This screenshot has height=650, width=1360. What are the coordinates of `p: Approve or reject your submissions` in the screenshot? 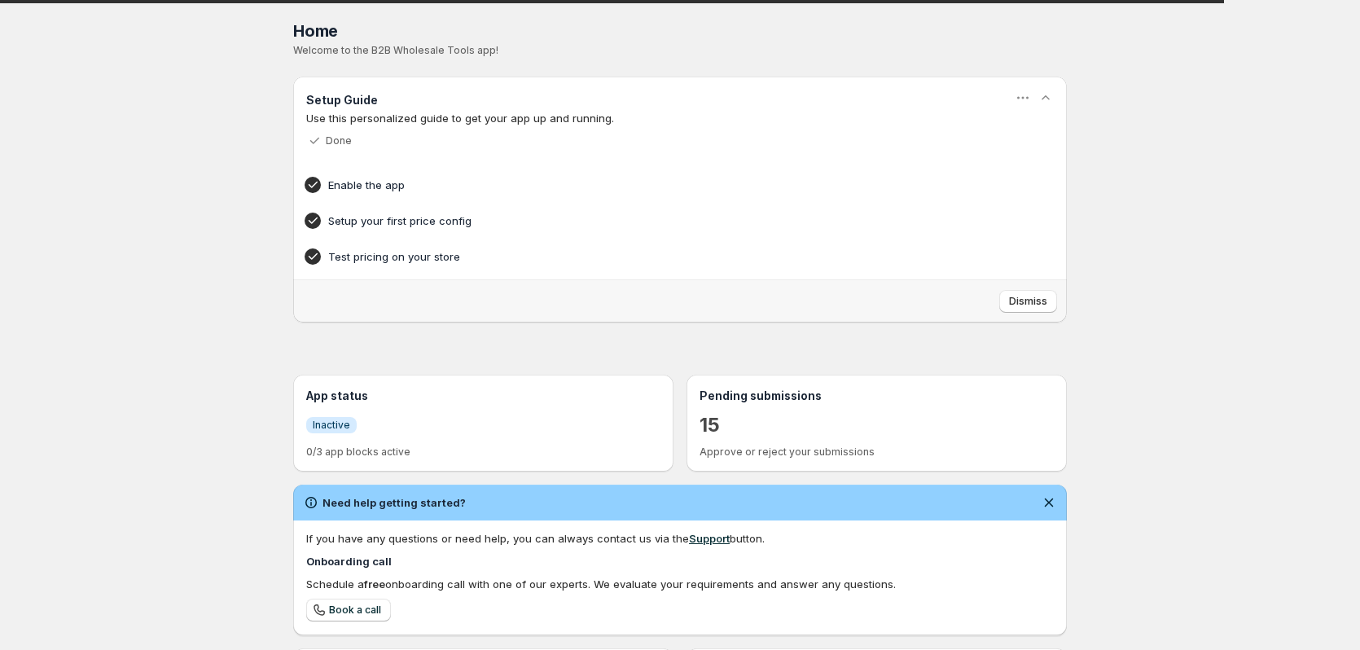 It's located at (876, 452).